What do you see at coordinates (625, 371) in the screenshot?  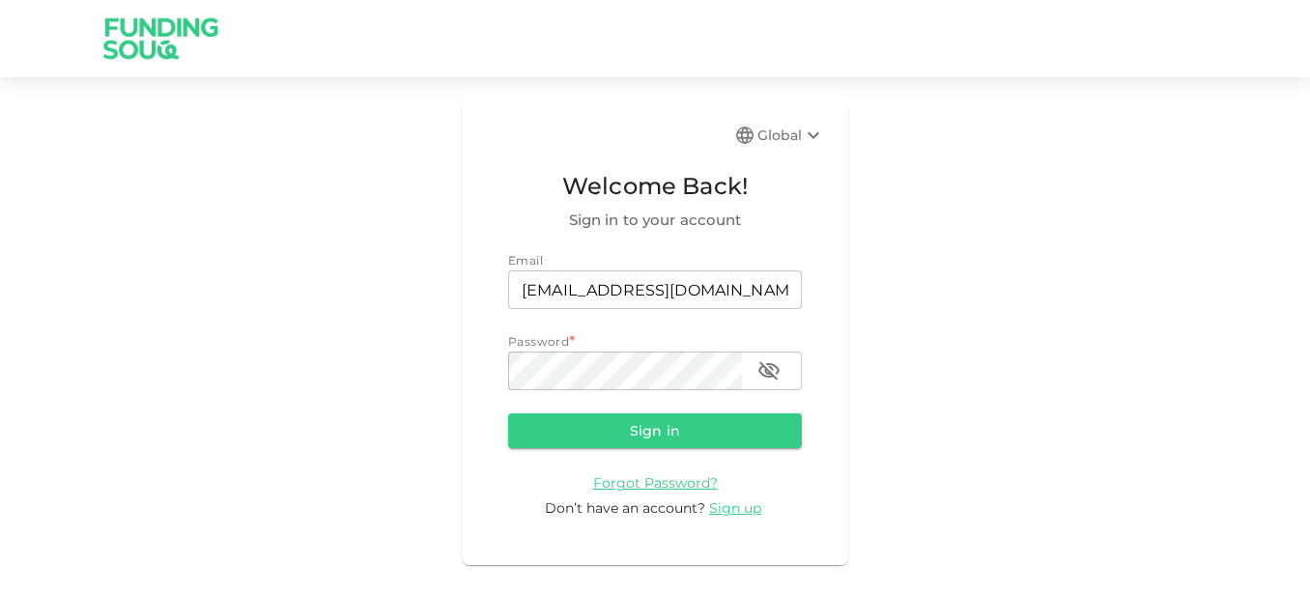 I see `input: password` at bounding box center [625, 371].